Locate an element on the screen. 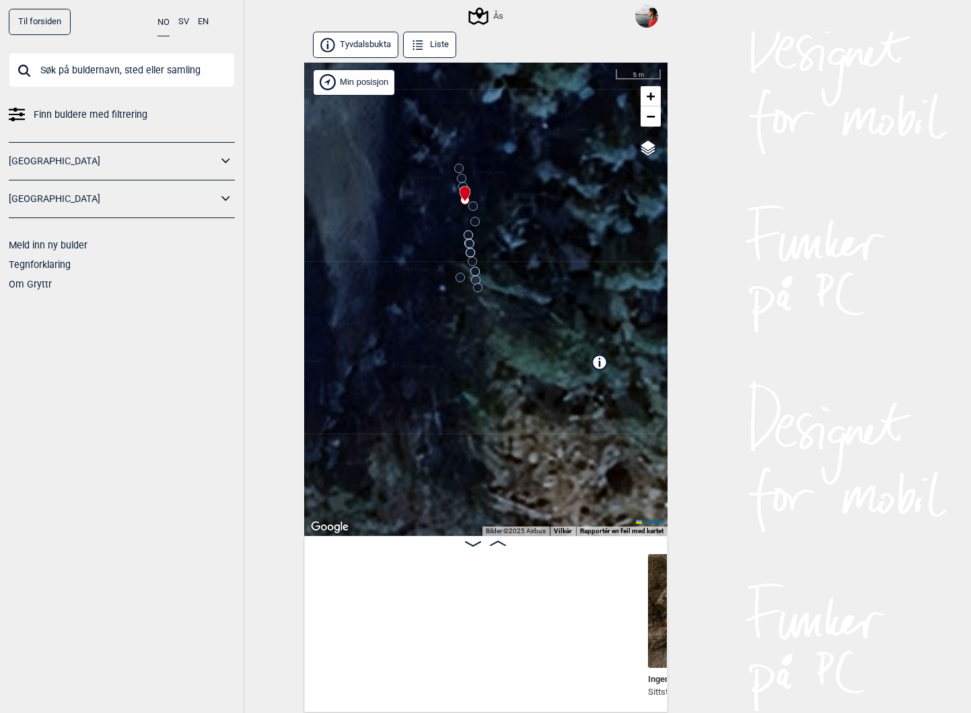 This screenshot has width=971, height=713. p: Sittstart. is located at coordinates (693, 692).